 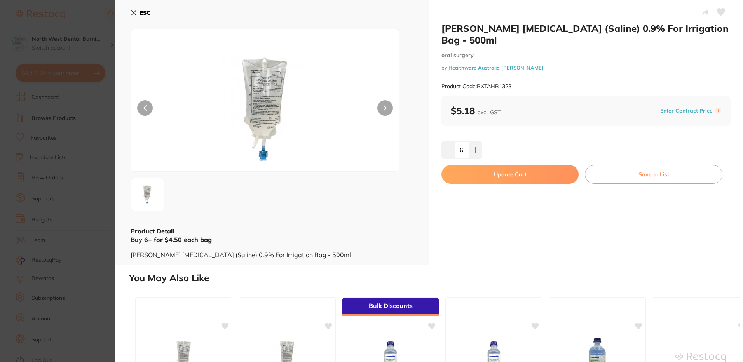 What do you see at coordinates (475, 111) in the screenshot?
I see `b: $5.18` at bounding box center [475, 111].